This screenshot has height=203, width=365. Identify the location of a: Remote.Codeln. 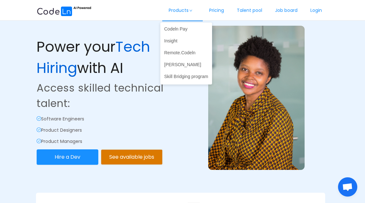
(186, 53).